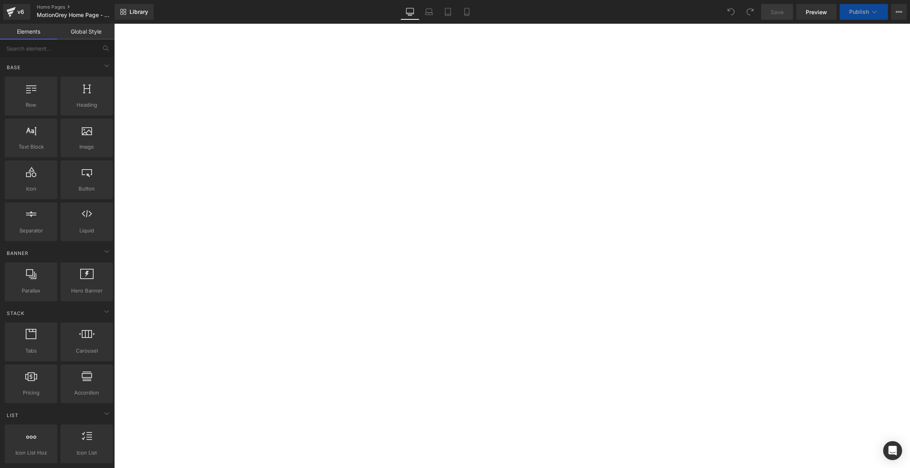  What do you see at coordinates (817, 12) in the screenshot?
I see `a: Preview` at bounding box center [817, 12].